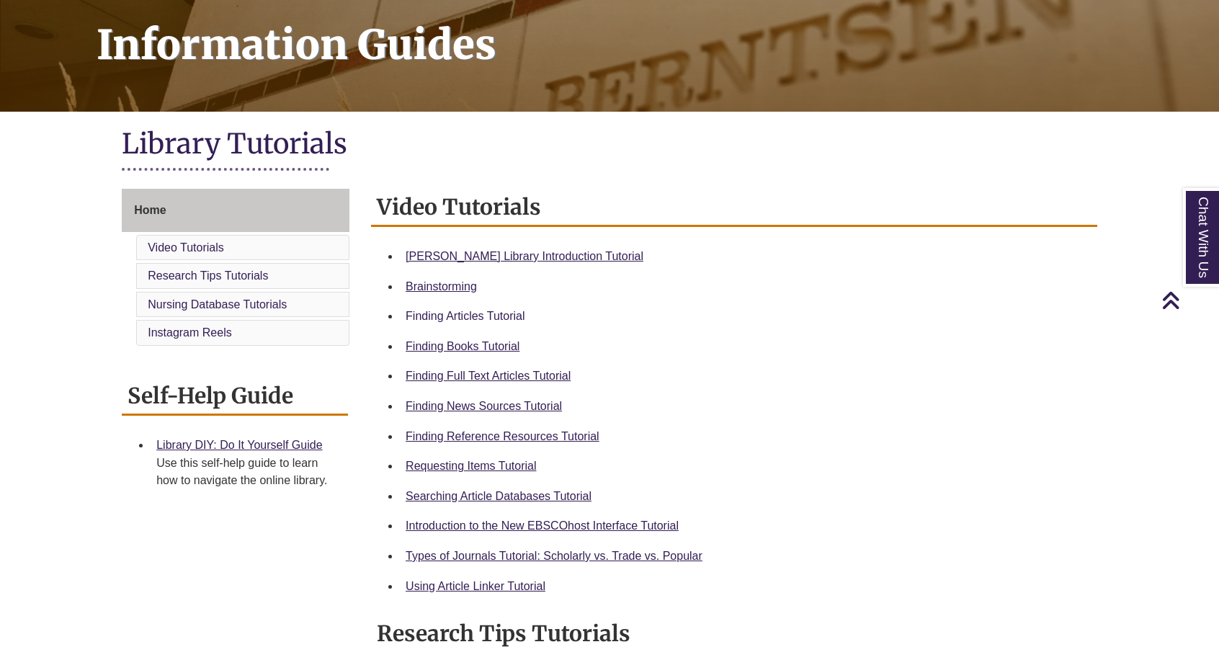 The width and height of the screenshot is (1219, 647). Describe the element at coordinates (150, 210) in the screenshot. I see `span: Home` at that location.